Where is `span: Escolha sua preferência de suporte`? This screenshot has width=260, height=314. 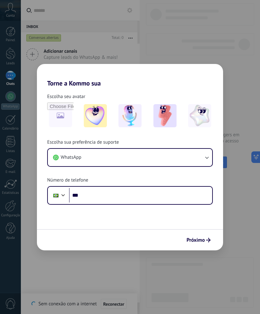
span: Escolha sua preferência de suporte is located at coordinates (83, 142).